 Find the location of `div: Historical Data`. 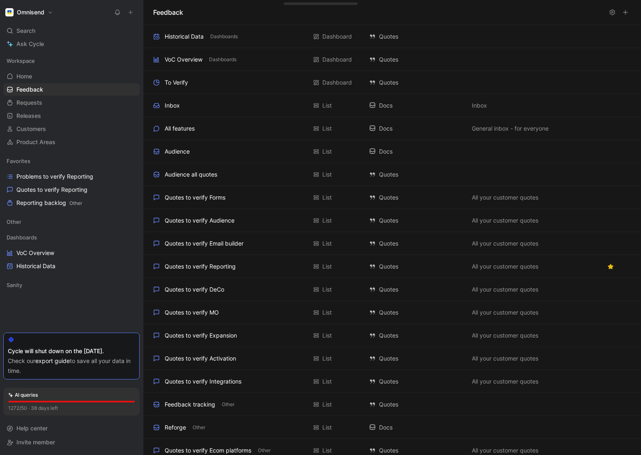

div: Historical Data is located at coordinates (184, 37).